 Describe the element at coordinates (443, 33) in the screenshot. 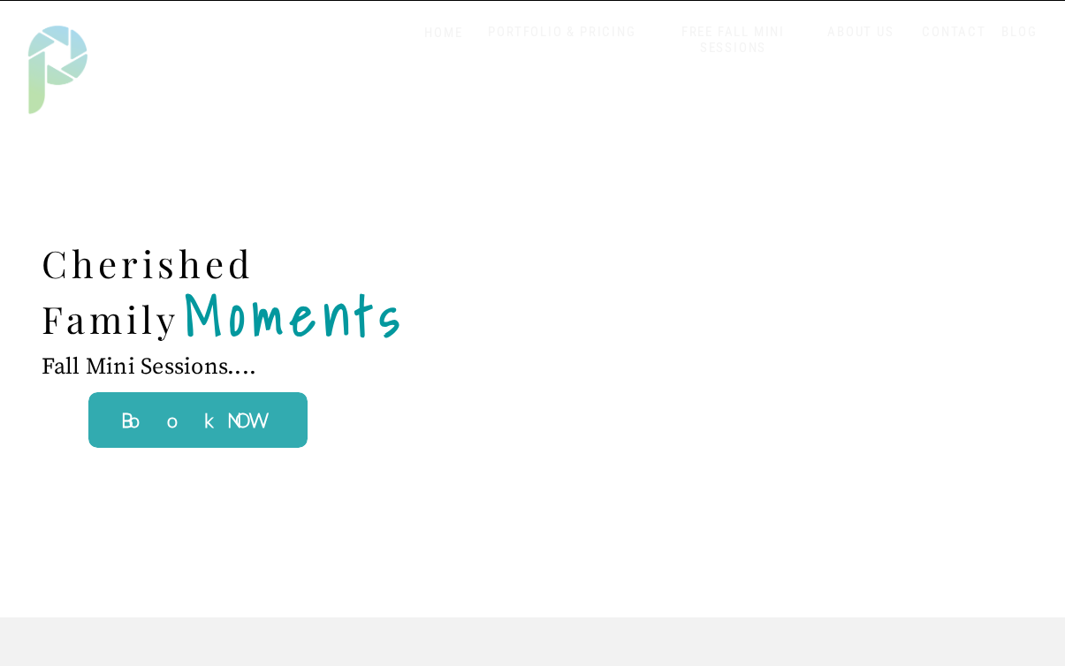

I see `a: HOME` at that location.